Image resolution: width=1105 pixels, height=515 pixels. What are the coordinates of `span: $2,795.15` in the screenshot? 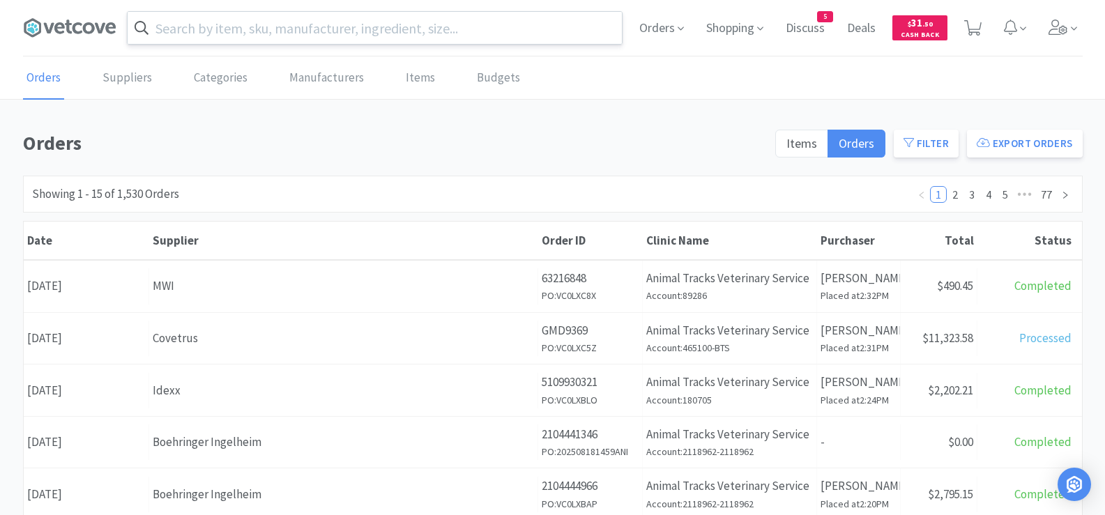 It's located at (950, 494).